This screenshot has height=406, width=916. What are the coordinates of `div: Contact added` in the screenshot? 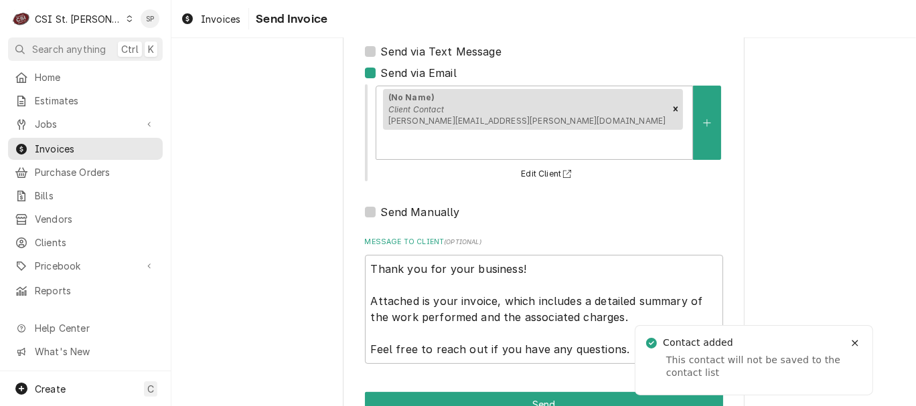 It's located at (700, 343).